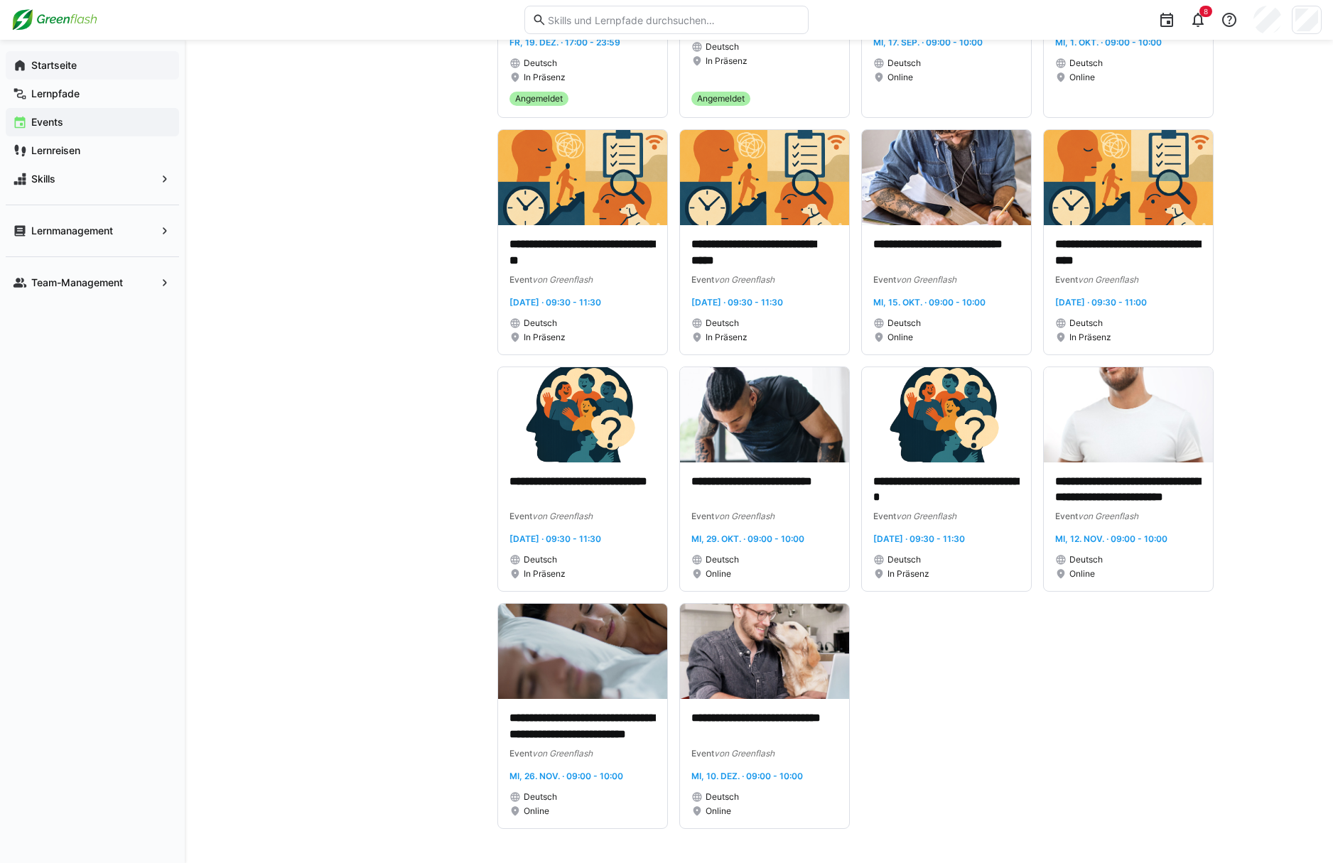 This screenshot has width=1333, height=863. I want to click on span: Mi, 1. Okt. · 09:00 - 10:00, so click(1108, 42).